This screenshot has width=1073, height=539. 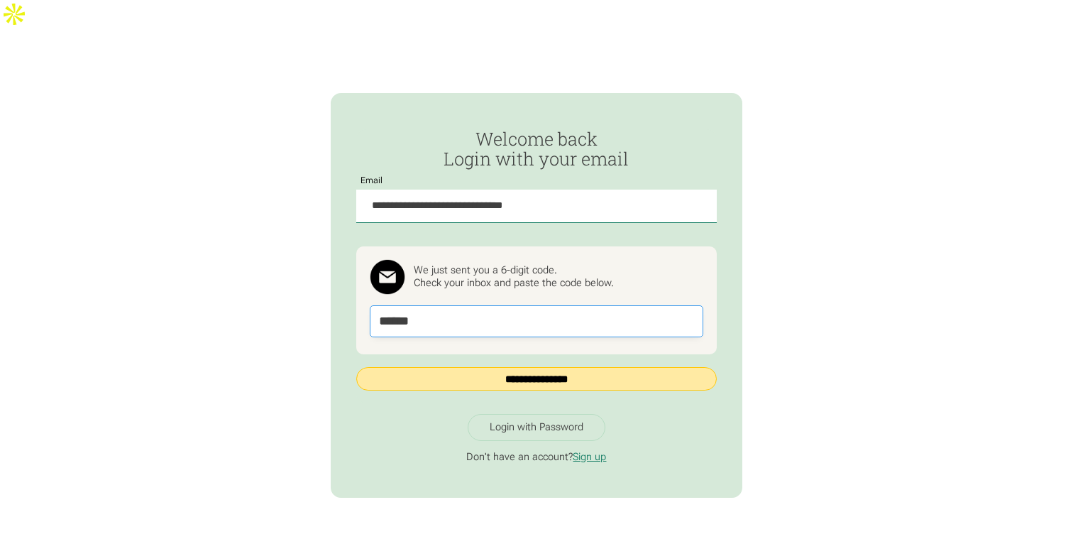 I want to click on div: Login with Password, so click(x=536, y=427).